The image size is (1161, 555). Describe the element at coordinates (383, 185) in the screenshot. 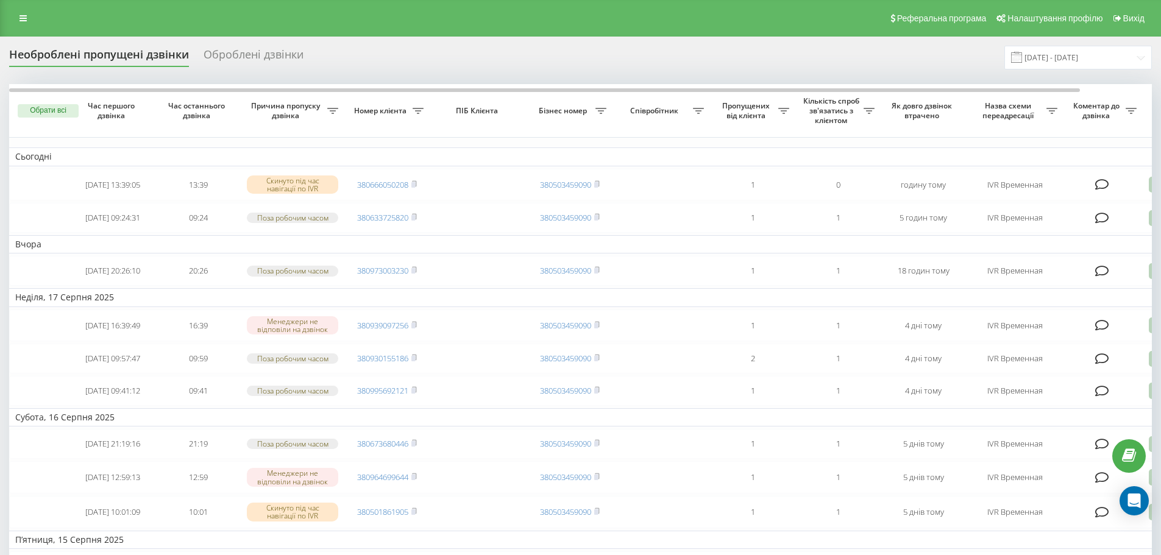

I see `a: 380666050208` at that location.